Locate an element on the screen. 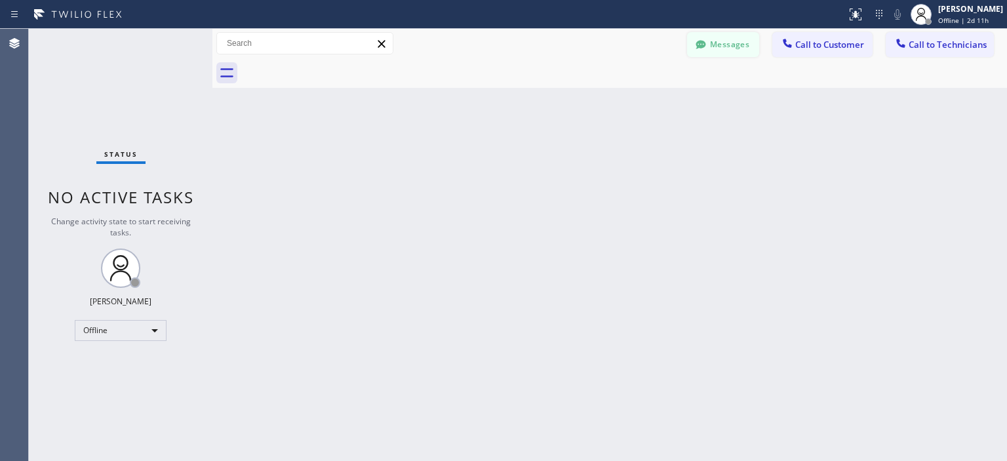  div: Offline is located at coordinates (121, 330).